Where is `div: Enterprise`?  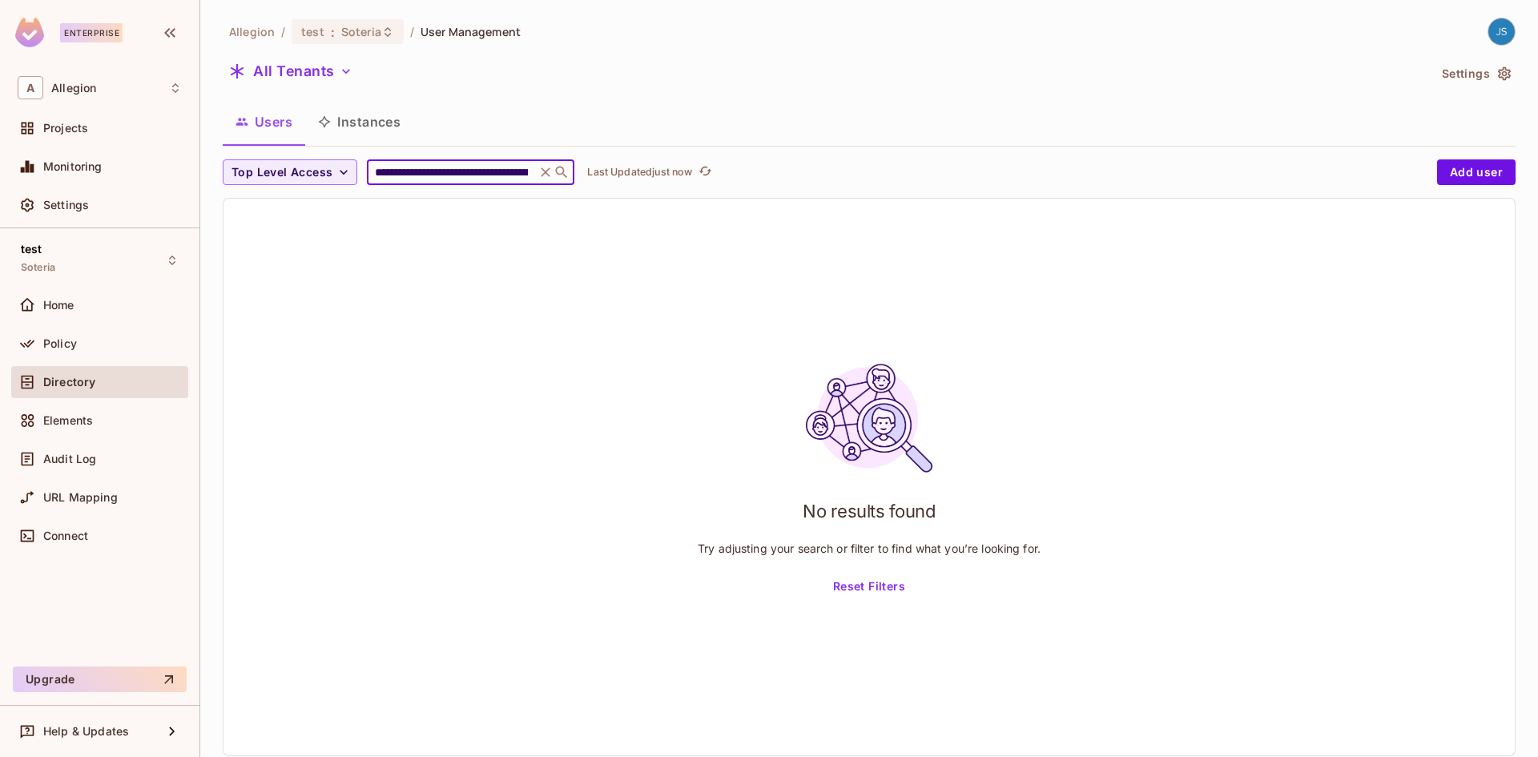
div: Enterprise is located at coordinates (91, 33).